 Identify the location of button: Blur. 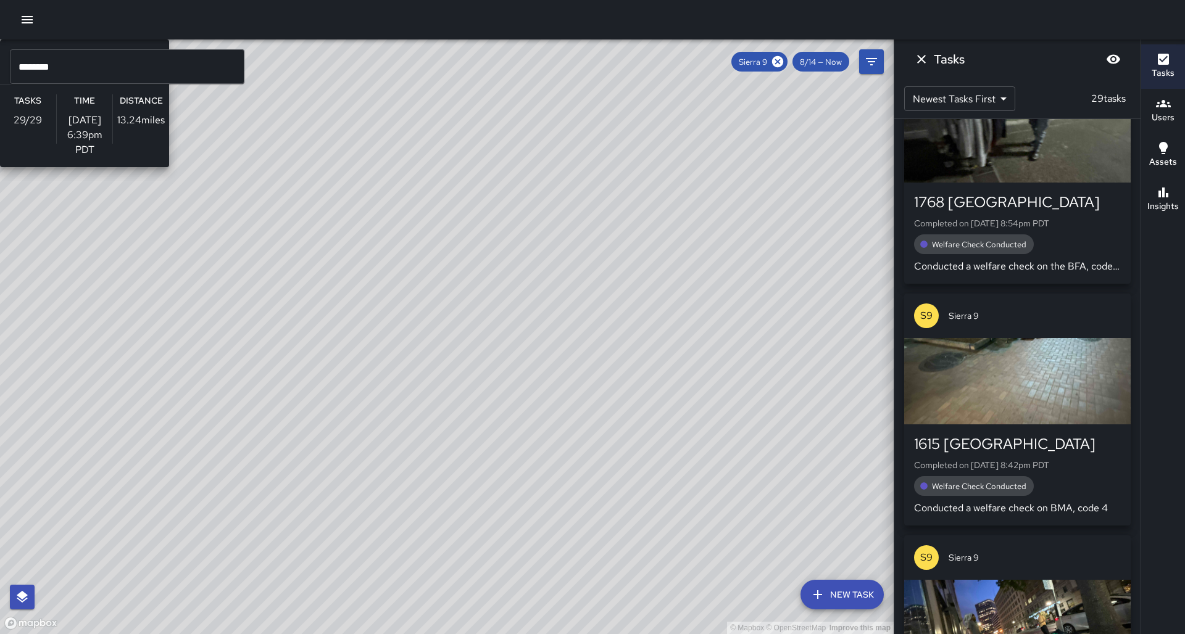
(1113, 59).